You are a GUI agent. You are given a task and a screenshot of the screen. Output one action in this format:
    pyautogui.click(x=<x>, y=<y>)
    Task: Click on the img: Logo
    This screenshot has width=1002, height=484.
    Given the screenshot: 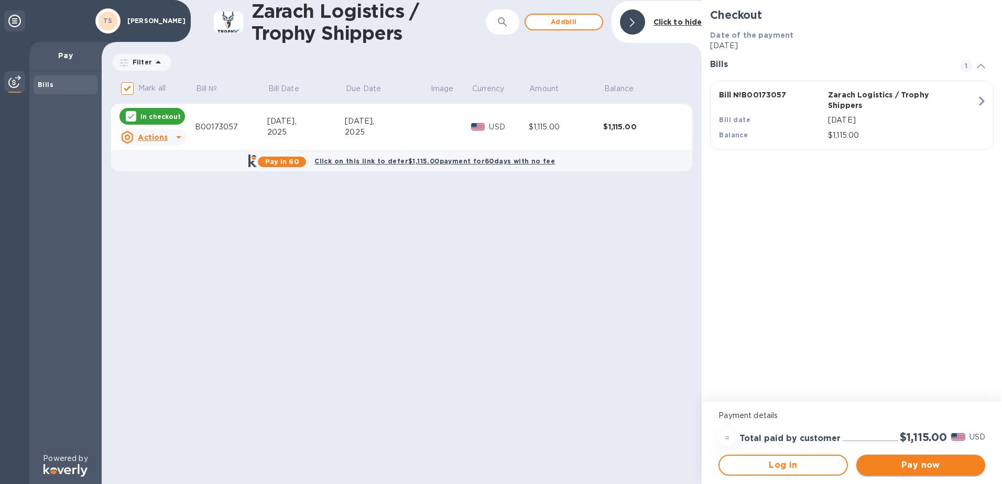 What is the action you would take?
    pyautogui.click(x=65, y=470)
    